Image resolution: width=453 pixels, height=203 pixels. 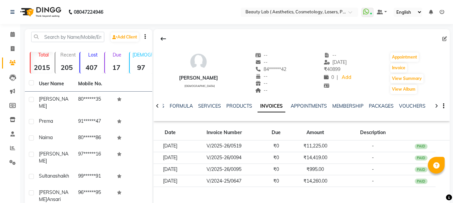 I want to click on span: sultana, so click(x=47, y=176).